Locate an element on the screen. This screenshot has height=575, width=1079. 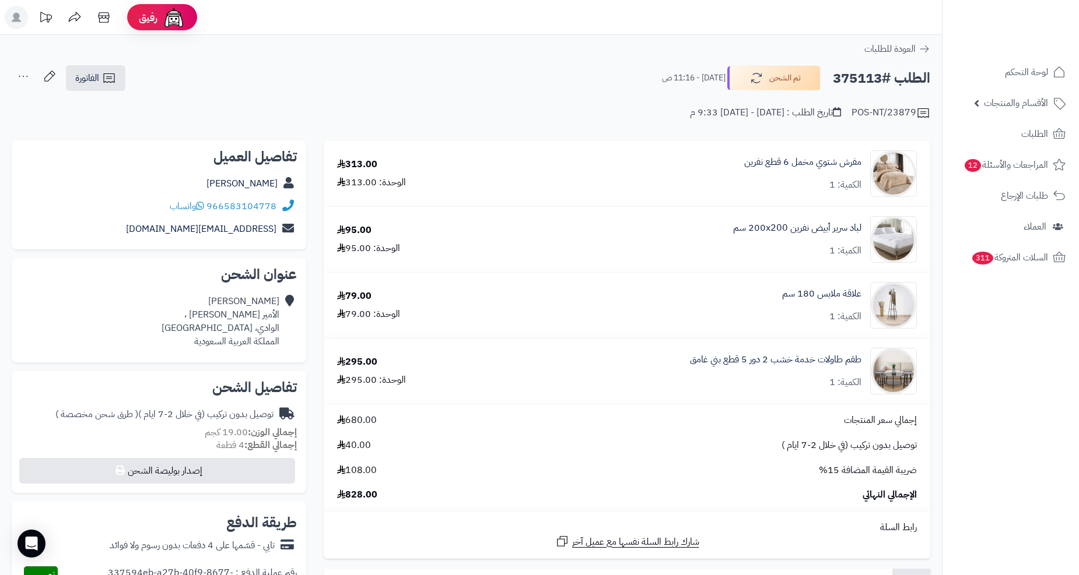
a: العودة للطلبات is located at coordinates (897, 49).